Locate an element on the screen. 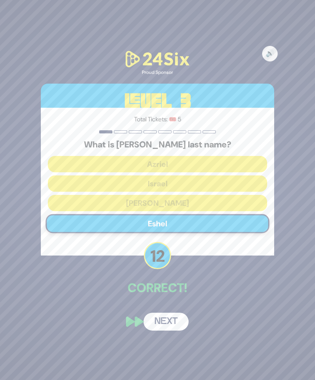 The image size is (315, 380). h3: Level 3 is located at coordinates (157, 101).